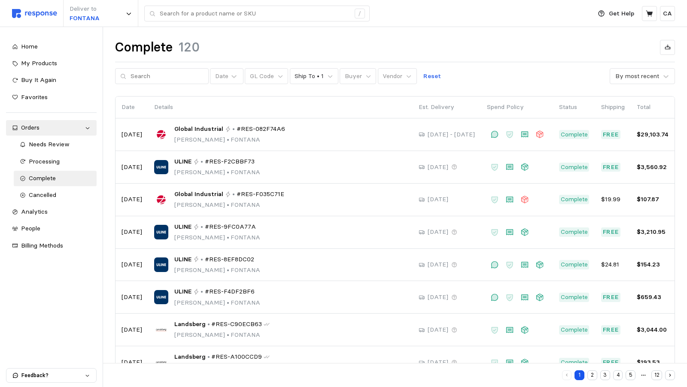  What do you see at coordinates (230, 292) in the screenshot?
I see `span: #RES-F4DF2BF6` at bounding box center [230, 292].